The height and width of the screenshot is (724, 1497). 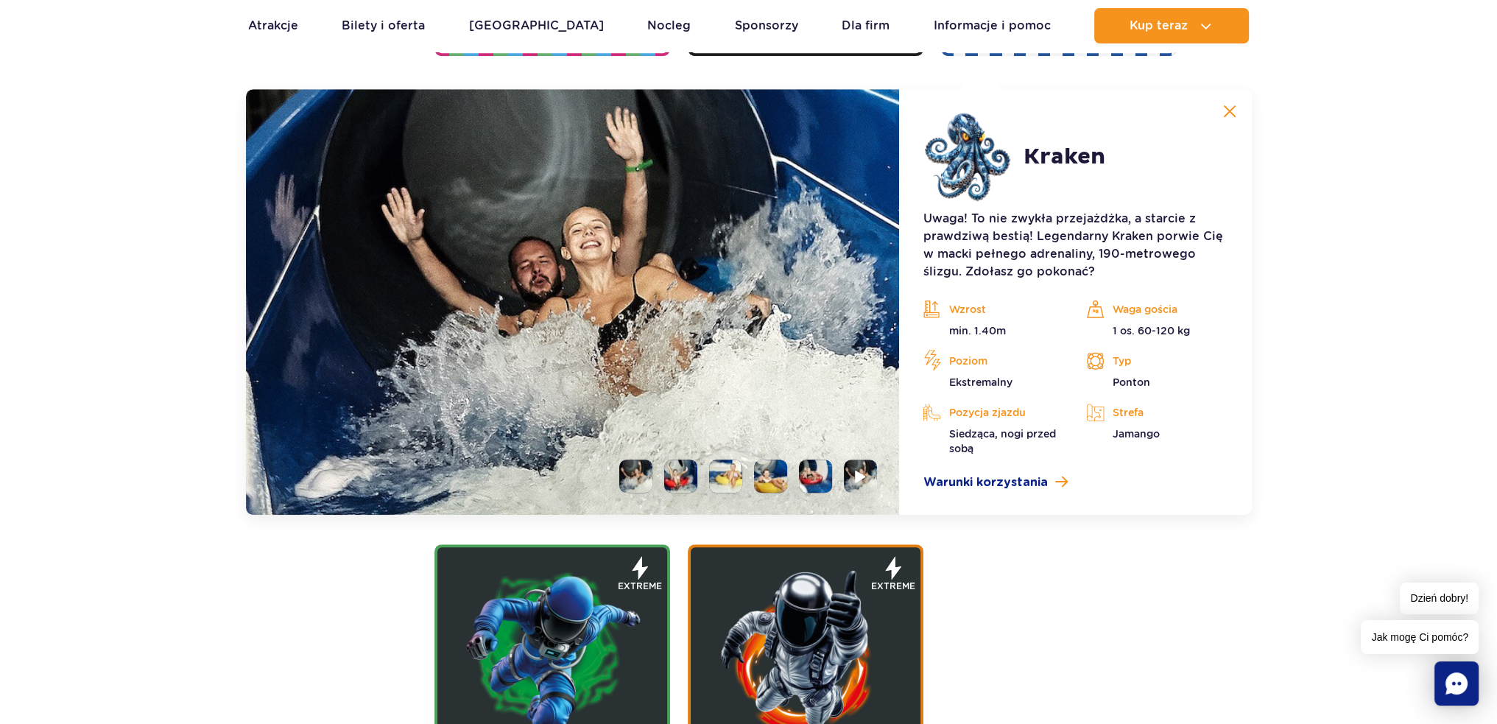 What do you see at coordinates (1156, 361) in the screenshot?
I see `p: Typ` at bounding box center [1156, 361].